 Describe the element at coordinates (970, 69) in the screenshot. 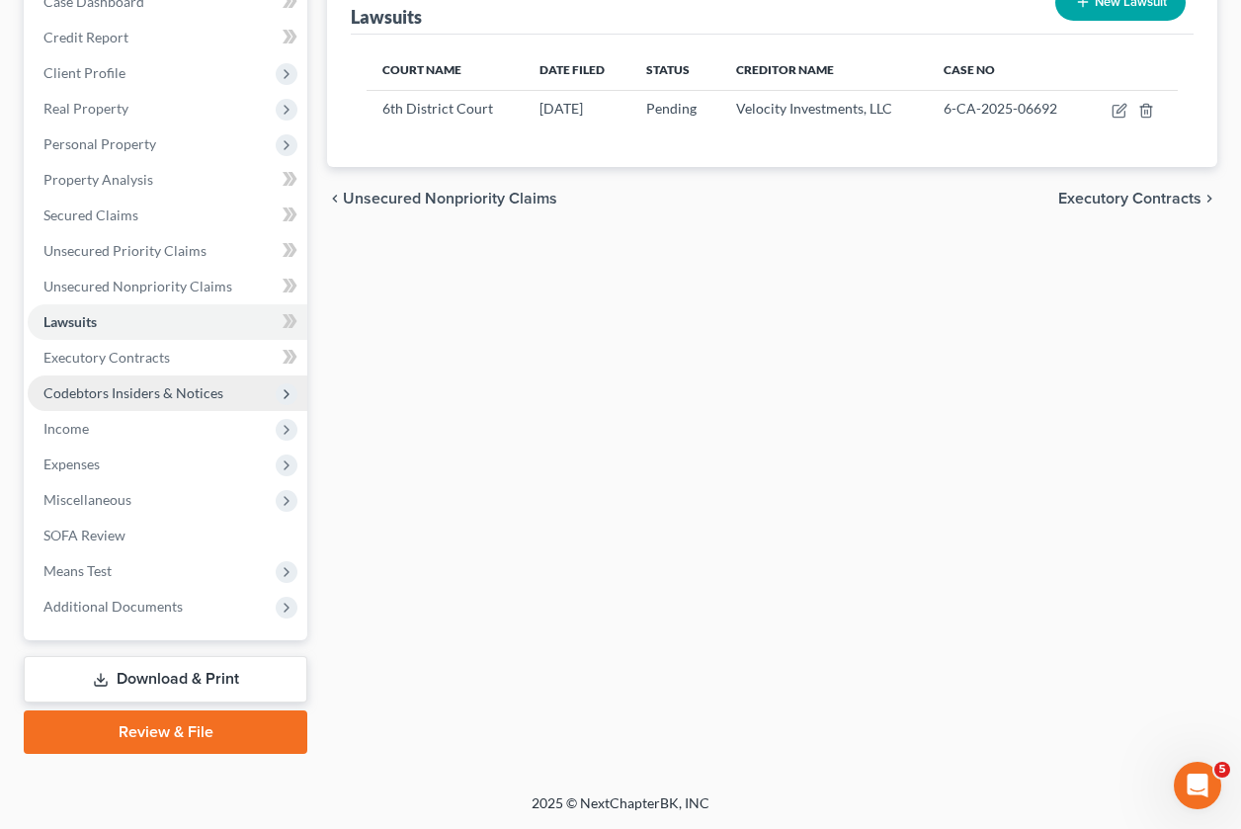

I see `span: Case No` at that location.